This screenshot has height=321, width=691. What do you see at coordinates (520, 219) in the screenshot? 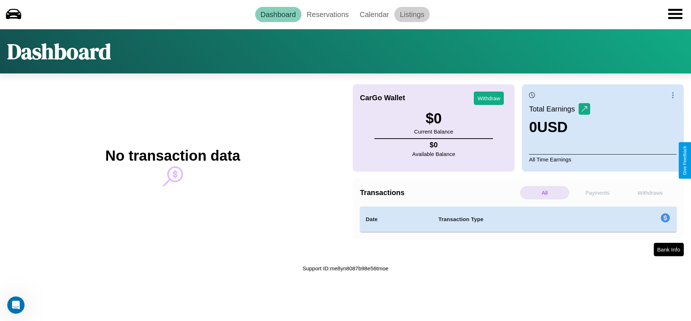
I see `h4: Transaction Type` at bounding box center [520, 219].